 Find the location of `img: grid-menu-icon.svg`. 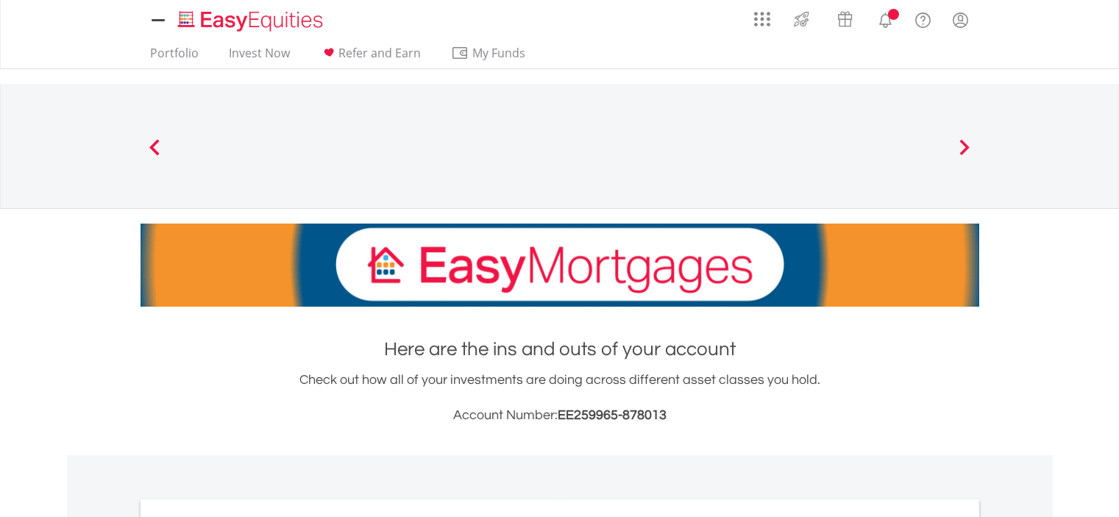

img: grid-menu-icon.svg is located at coordinates (762, 19).